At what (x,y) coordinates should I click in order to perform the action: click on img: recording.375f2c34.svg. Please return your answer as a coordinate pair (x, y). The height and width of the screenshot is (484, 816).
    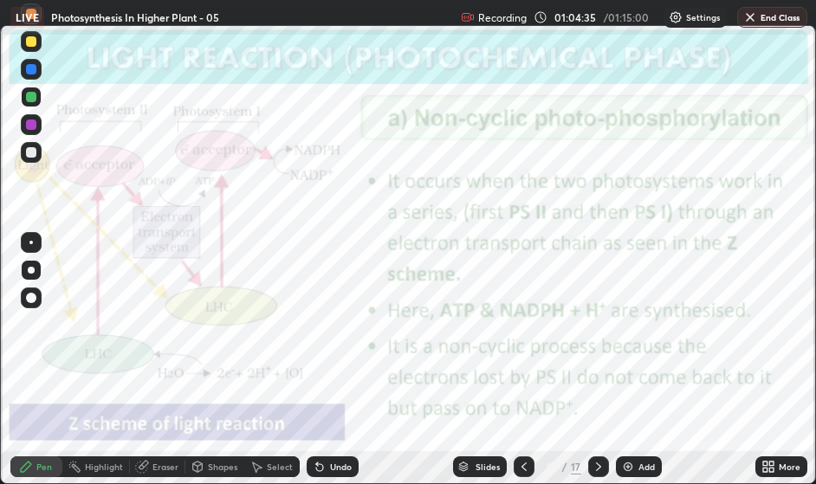
    Looking at the image, I should click on (468, 17).